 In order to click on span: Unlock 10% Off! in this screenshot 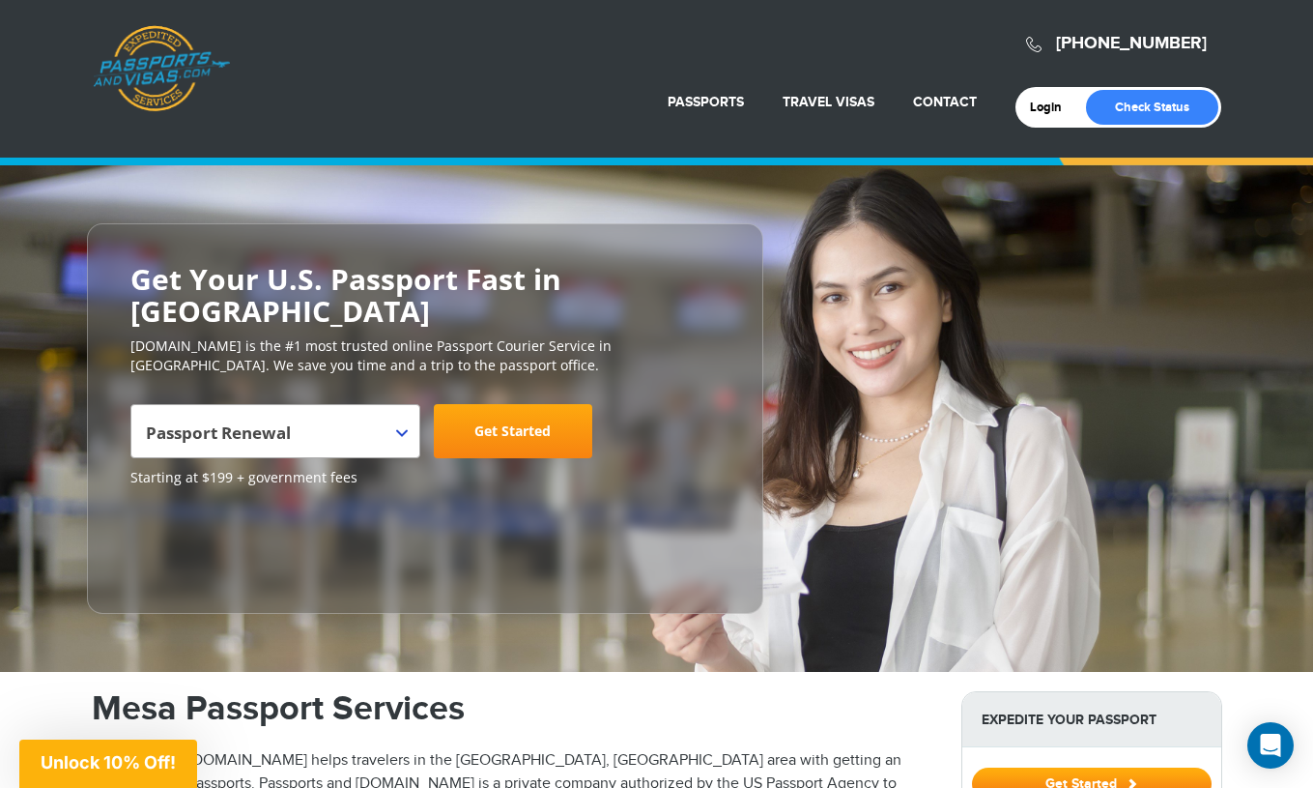, I will do `click(108, 761)`.